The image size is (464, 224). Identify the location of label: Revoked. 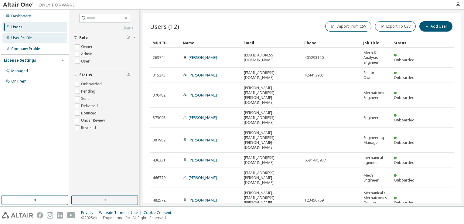
(89, 128).